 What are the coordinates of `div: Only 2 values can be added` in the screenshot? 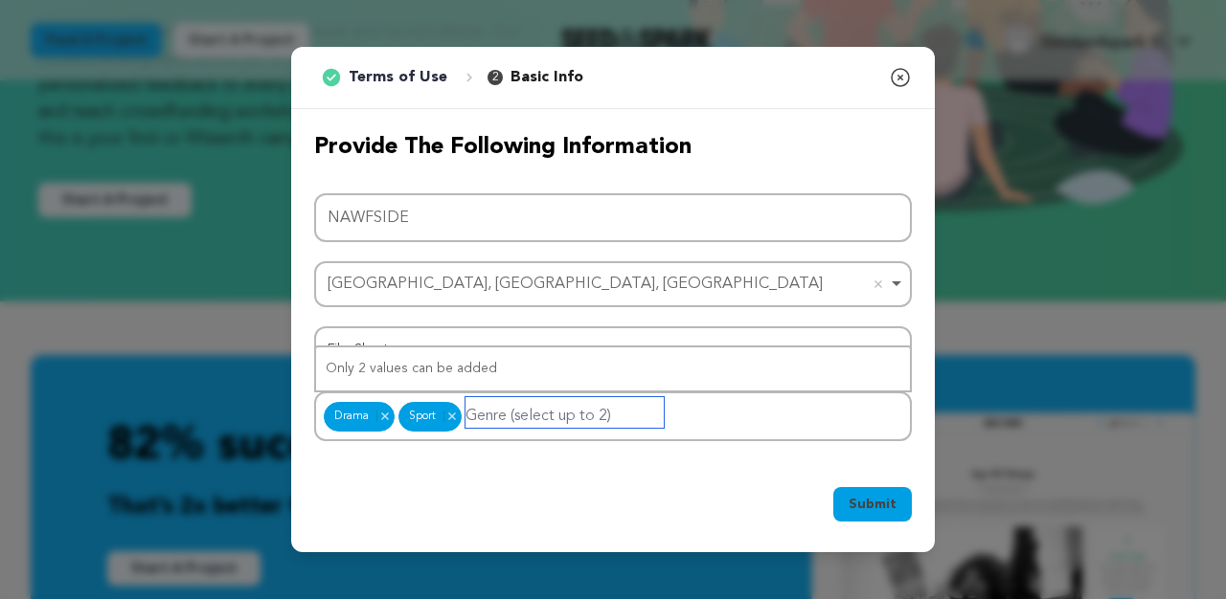 It's located at (613, 369).